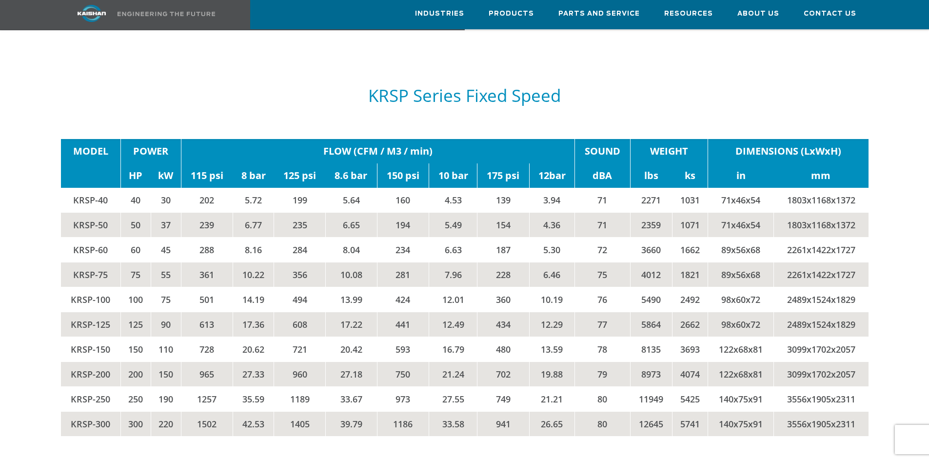  I want to click on td: MODEL, so click(91, 151).